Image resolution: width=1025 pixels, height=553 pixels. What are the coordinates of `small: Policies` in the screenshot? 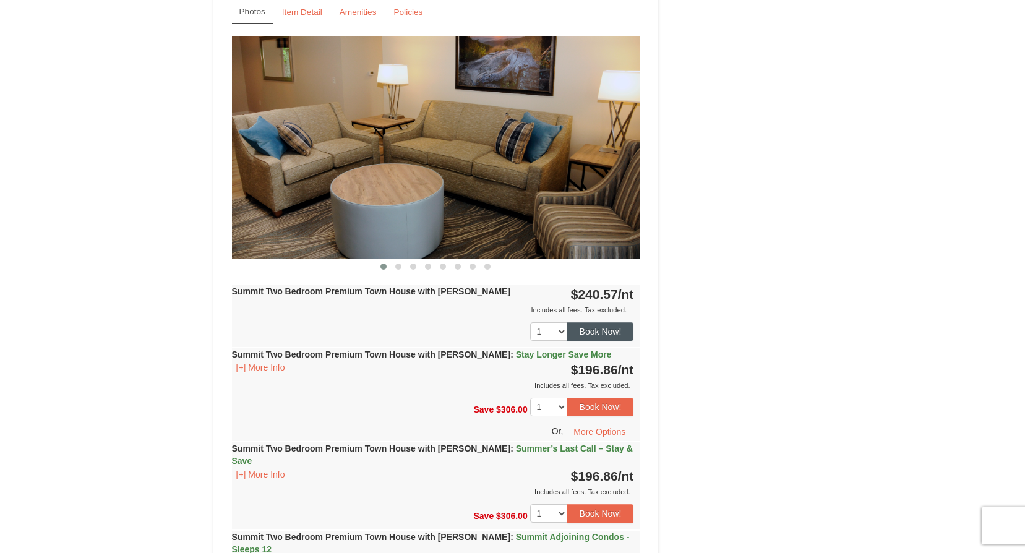 It's located at (408, 12).